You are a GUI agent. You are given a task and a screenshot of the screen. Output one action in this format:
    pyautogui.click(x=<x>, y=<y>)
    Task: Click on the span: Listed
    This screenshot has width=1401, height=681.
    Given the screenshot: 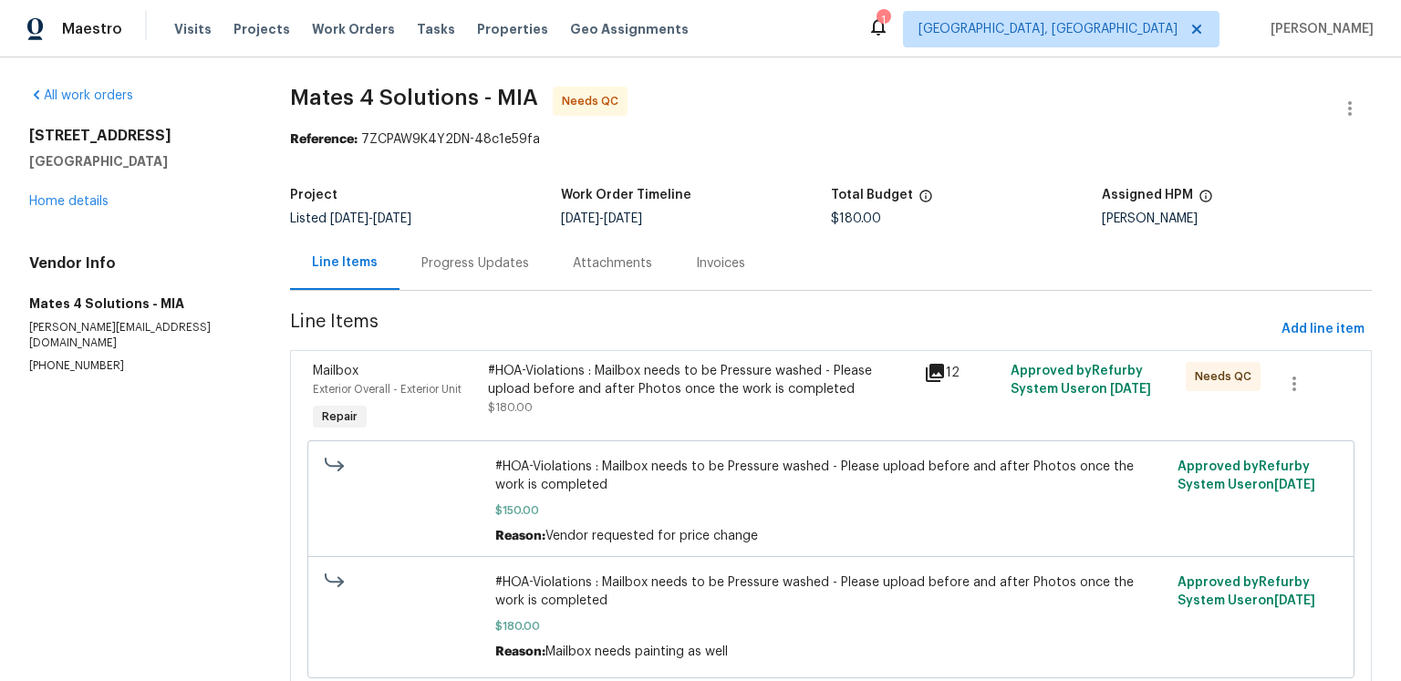 What is the action you would take?
    pyautogui.click(x=350, y=219)
    